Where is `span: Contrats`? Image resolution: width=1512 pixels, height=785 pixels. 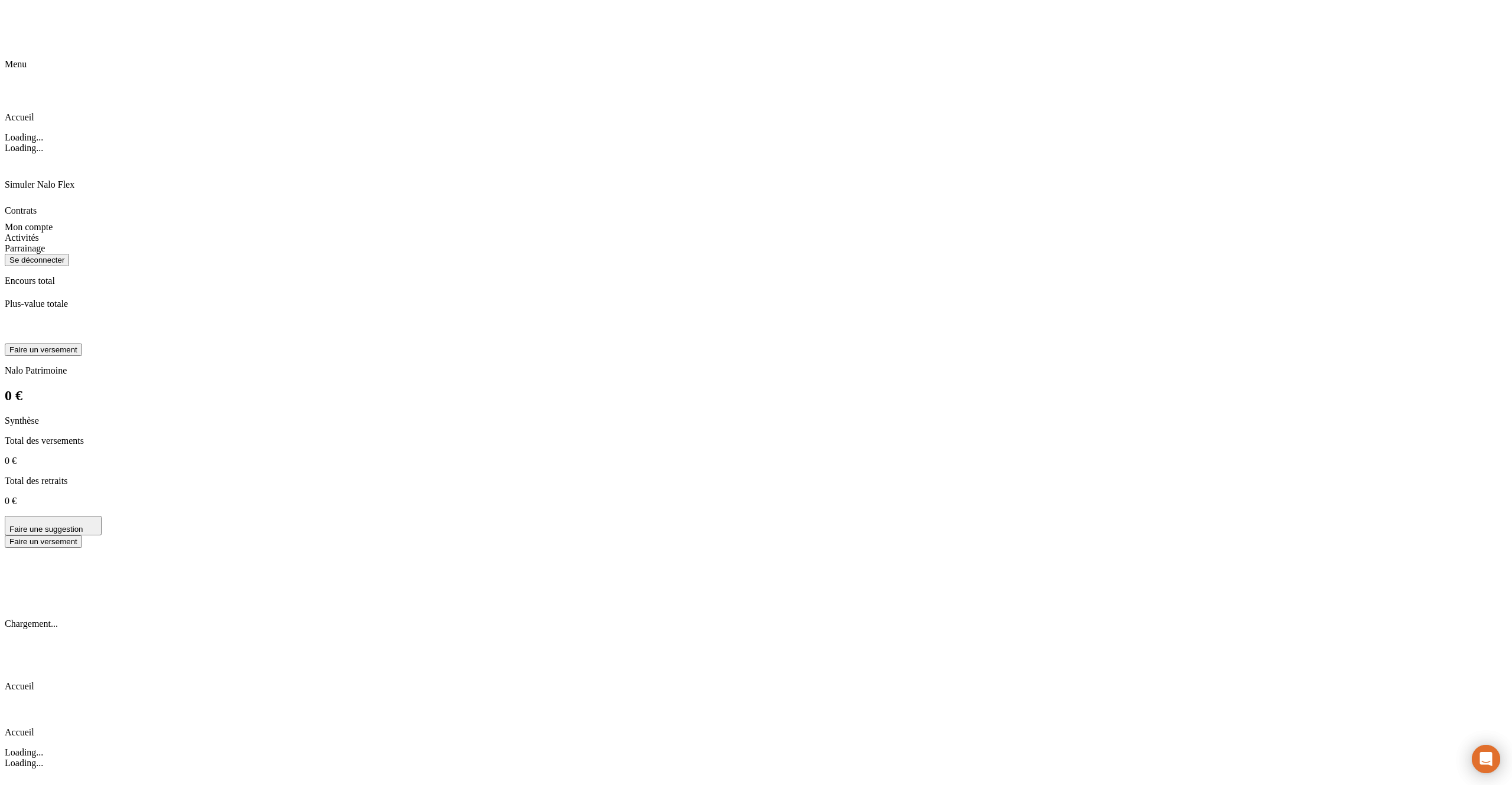
span: Contrats is located at coordinates (21, 211).